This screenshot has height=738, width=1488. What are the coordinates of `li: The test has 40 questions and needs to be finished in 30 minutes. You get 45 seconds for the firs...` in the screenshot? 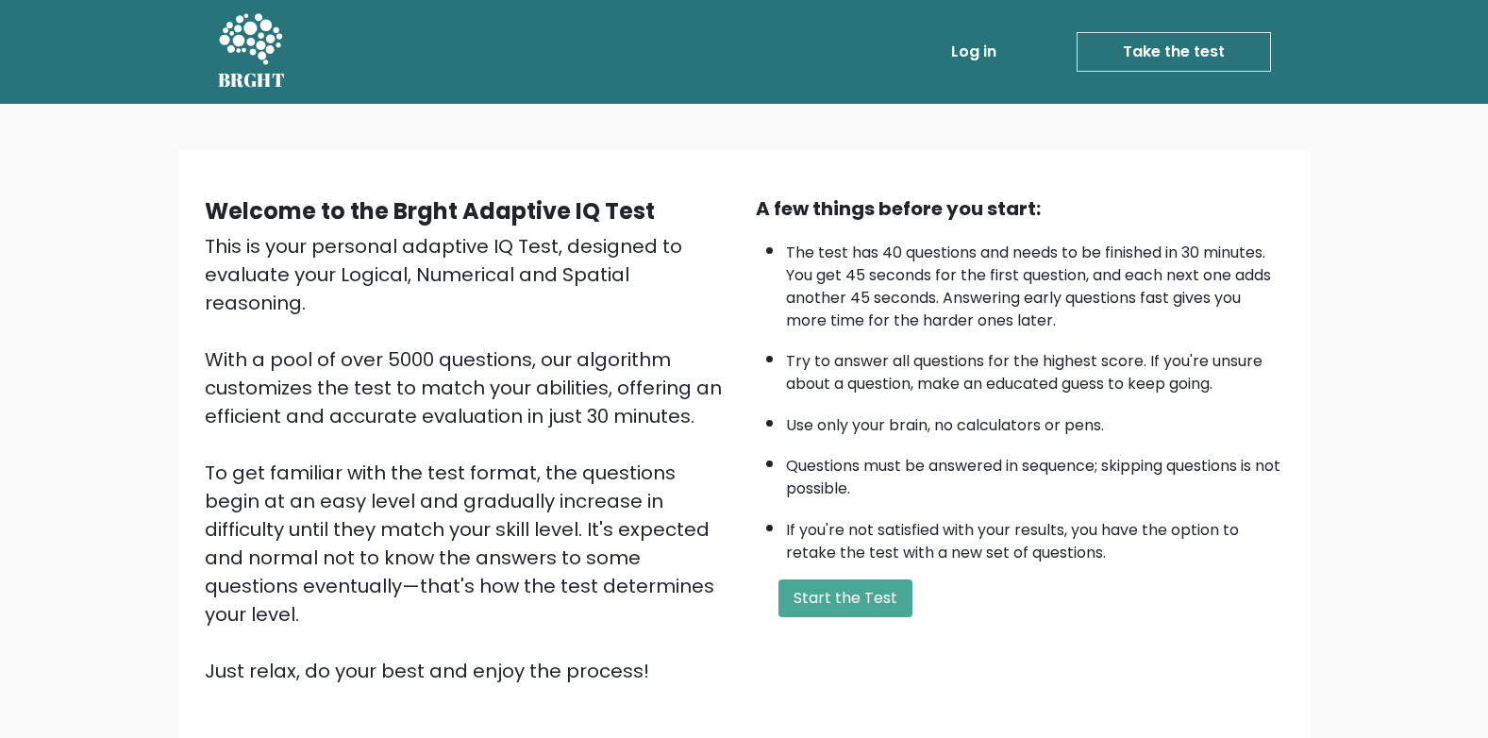 It's located at (1035, 282).